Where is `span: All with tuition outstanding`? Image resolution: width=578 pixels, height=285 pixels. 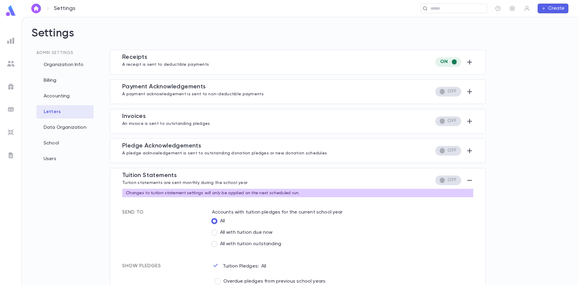
span: All with tuition outstanding is located at coordinates (251, 244).